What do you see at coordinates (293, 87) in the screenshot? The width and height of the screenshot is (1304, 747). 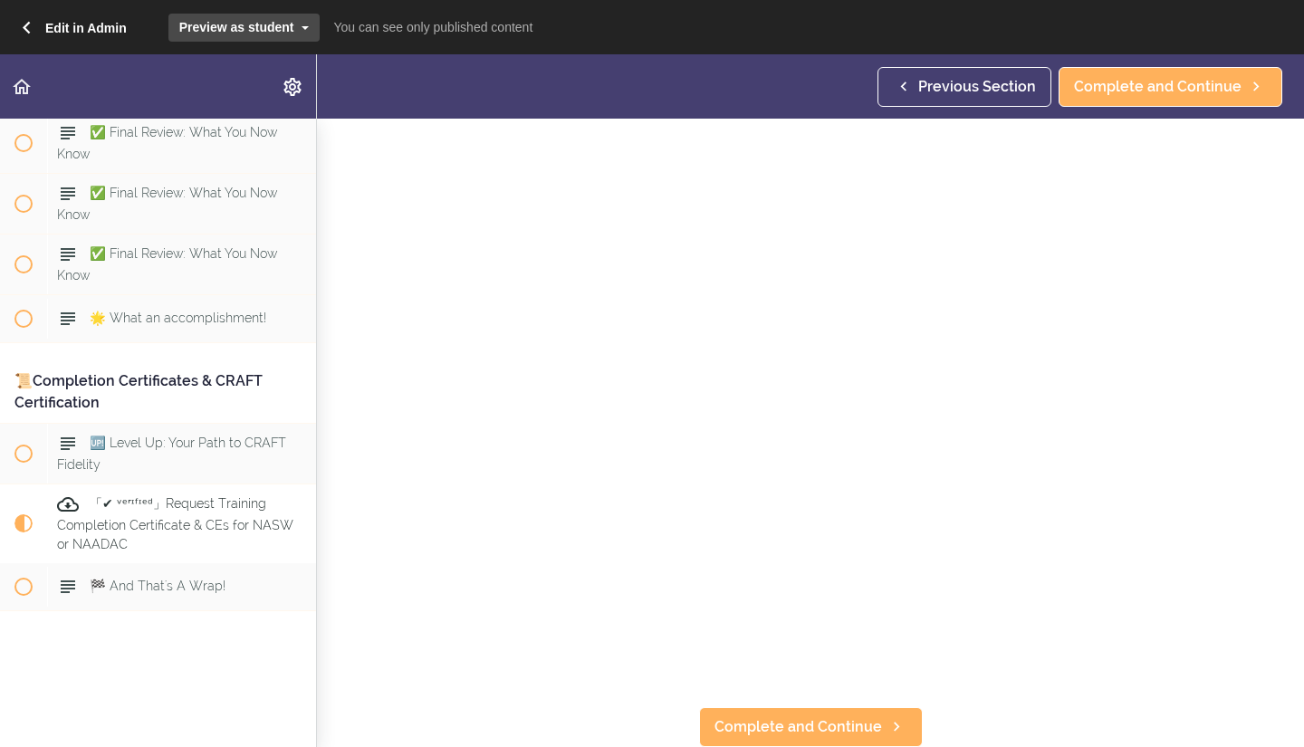 I see `svg: Settings Menu` at bounding box center [293, 87].